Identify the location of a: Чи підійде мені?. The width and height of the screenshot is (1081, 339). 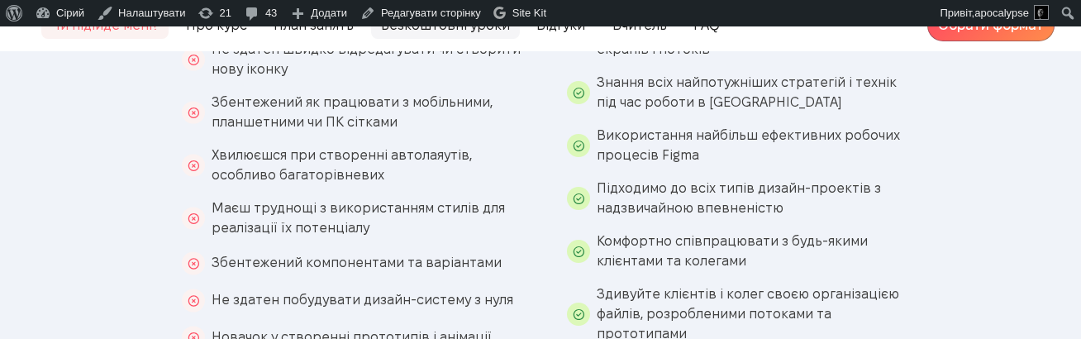
(105, 26).